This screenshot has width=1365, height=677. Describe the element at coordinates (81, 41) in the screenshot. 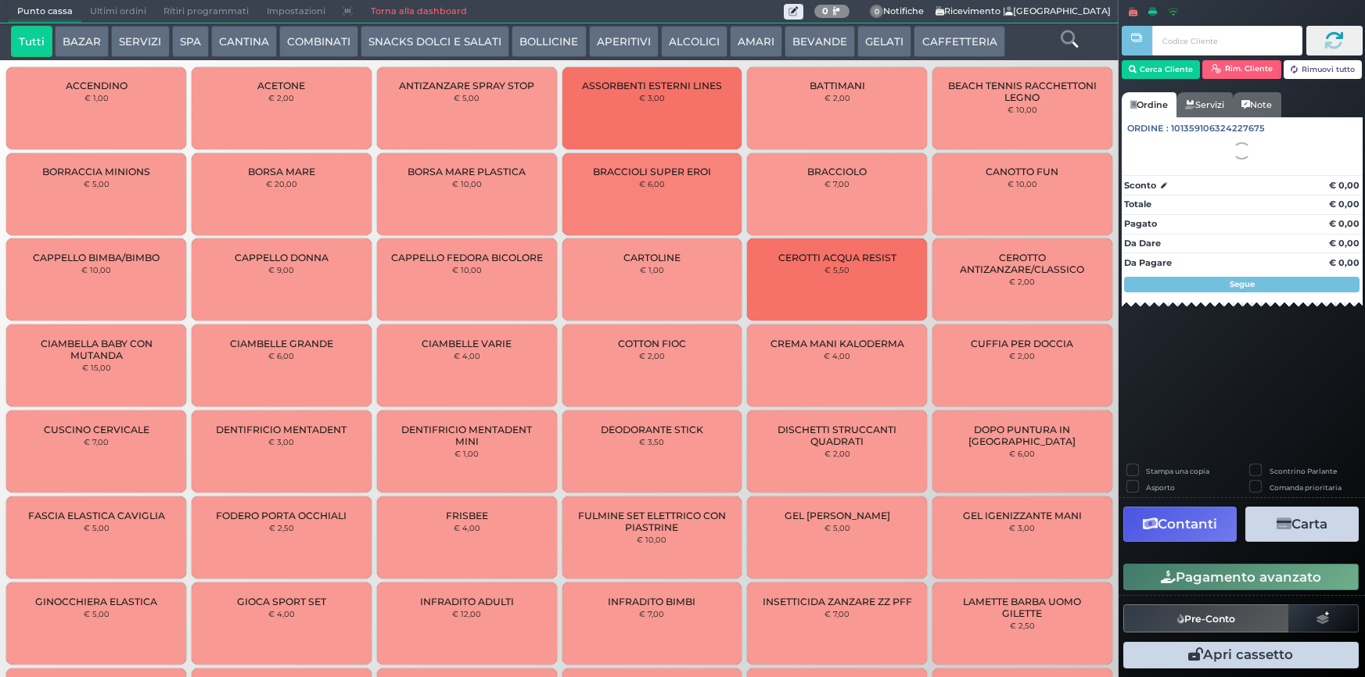

I see `button: BAZAR` at that location.